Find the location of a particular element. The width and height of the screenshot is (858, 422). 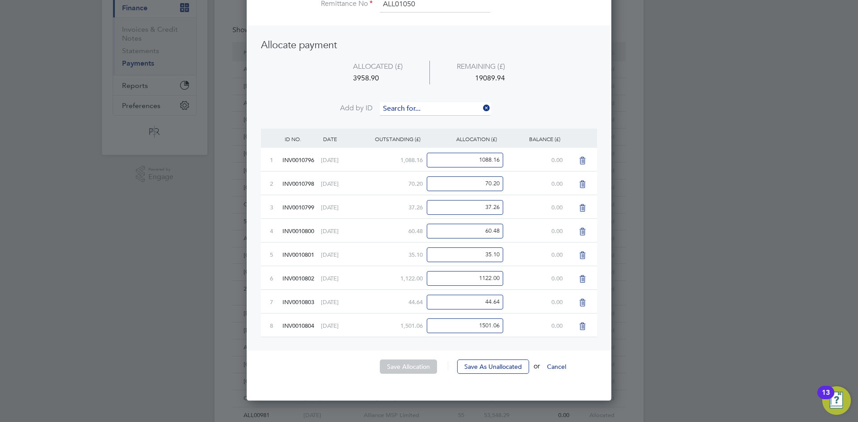

div: DATE is located at coordinates (340, 139).